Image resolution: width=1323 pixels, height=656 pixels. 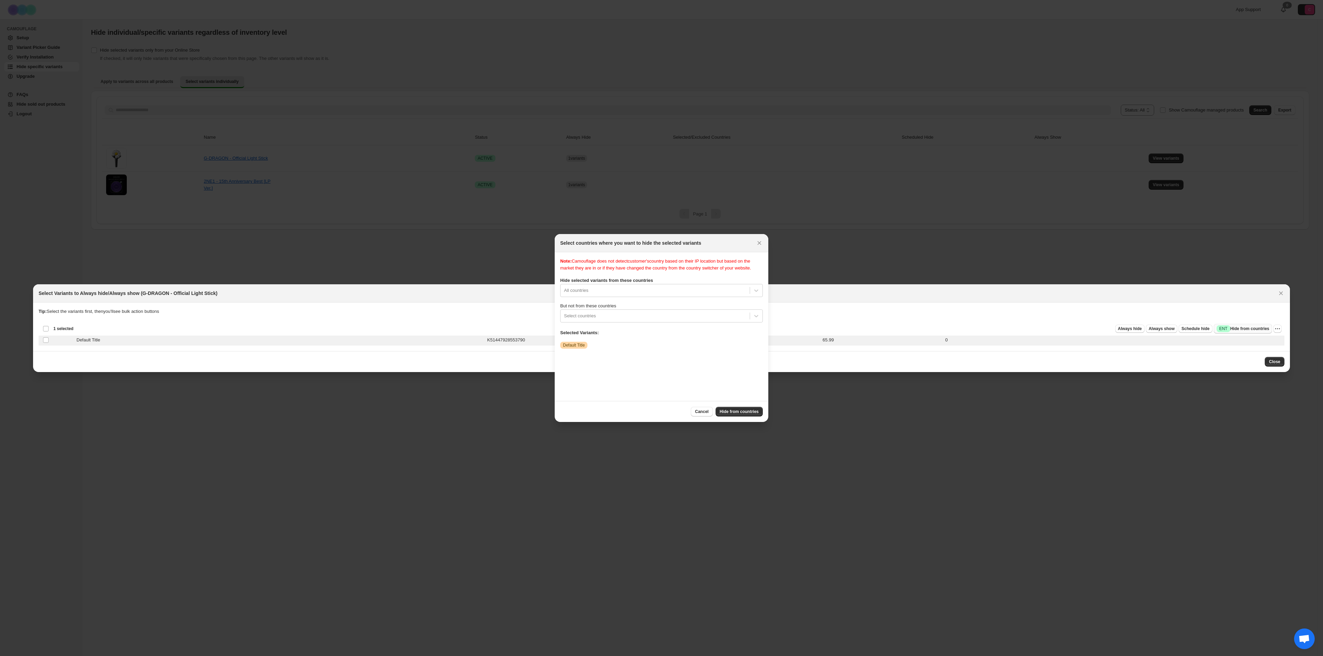 What do you see at coordinates (1274, 362) in the screenshot?
I see `span: Close` at bounding box center [1274, 362].